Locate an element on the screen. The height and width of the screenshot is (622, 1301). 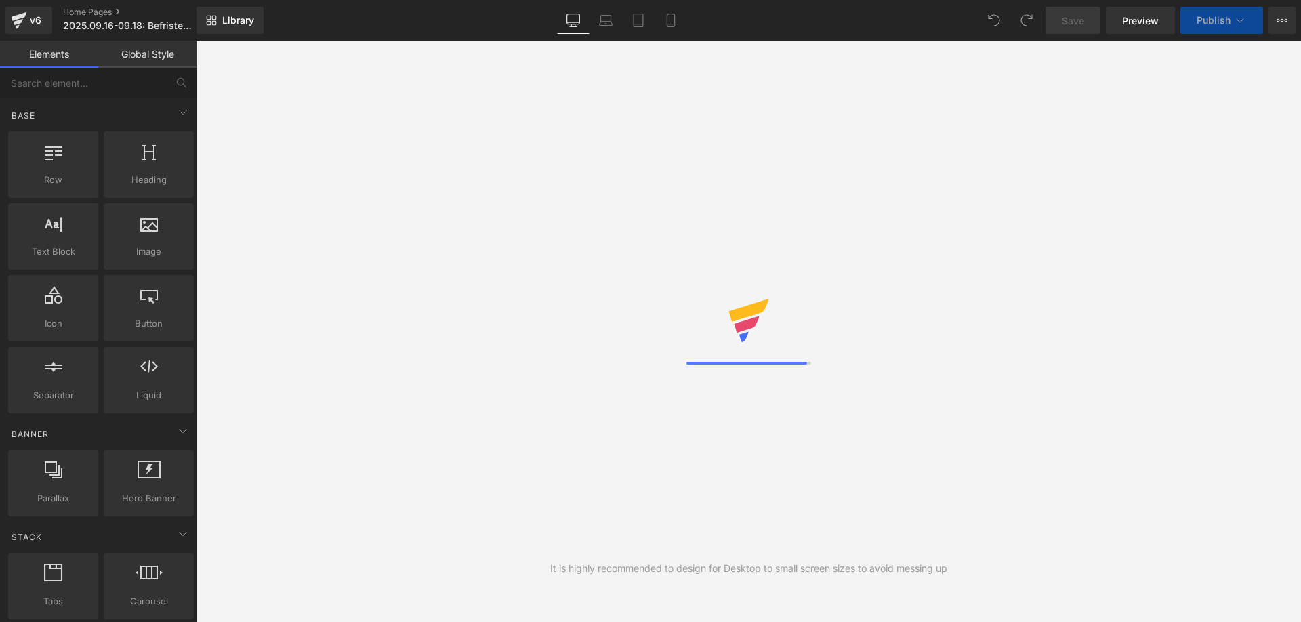
a: Preview is located at coordinates (1141, 20).